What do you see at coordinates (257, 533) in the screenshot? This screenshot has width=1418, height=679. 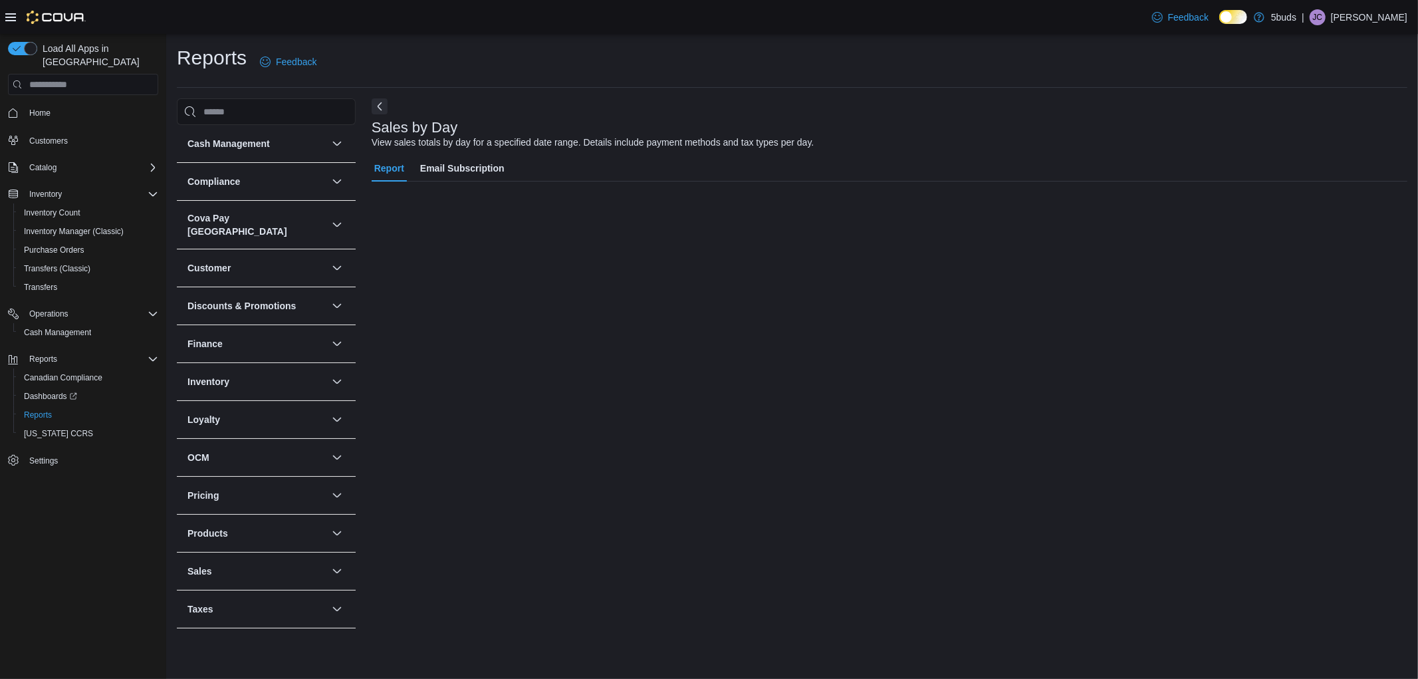 I see `button: Products` at bounding box center [257, 533].